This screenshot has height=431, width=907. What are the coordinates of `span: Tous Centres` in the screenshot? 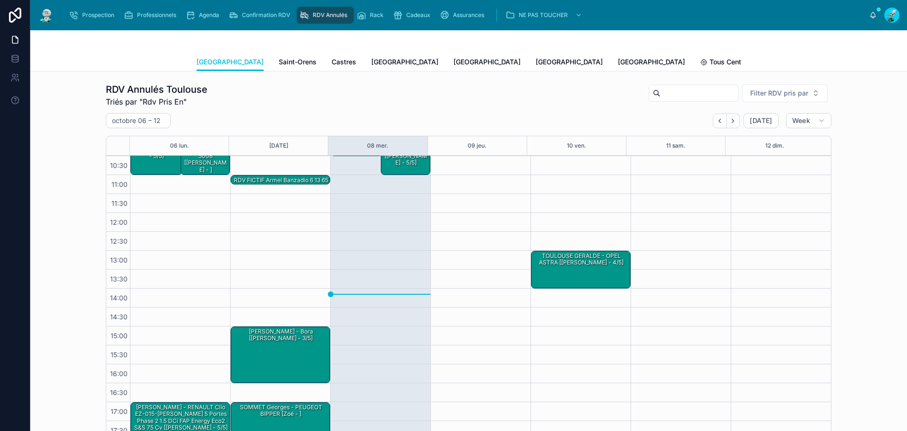 It's located at (731, 62).